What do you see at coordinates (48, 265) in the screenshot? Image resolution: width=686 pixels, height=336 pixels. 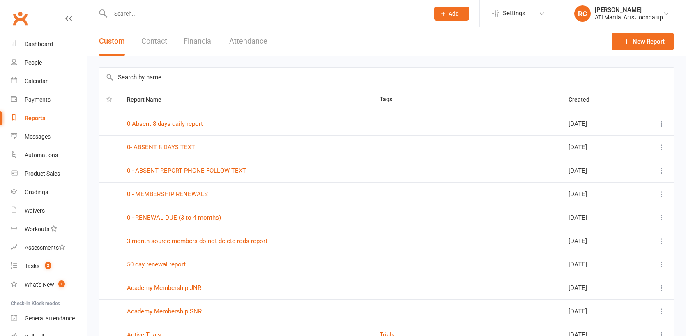 I see `span: 2` at bounding box center [48, 265].